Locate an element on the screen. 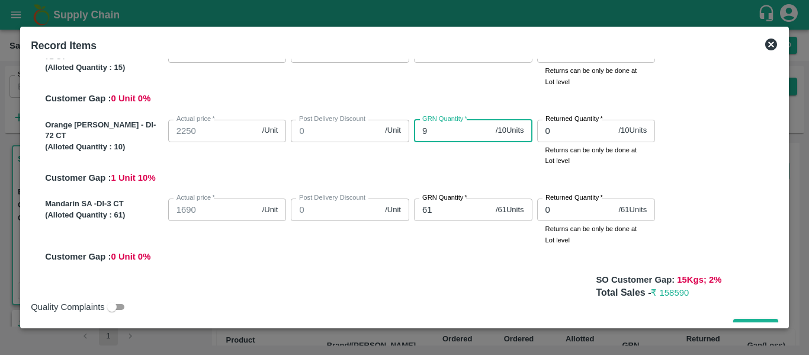  p: (Alloted Quantity : 61 ) is located at coordinates (104, 215).